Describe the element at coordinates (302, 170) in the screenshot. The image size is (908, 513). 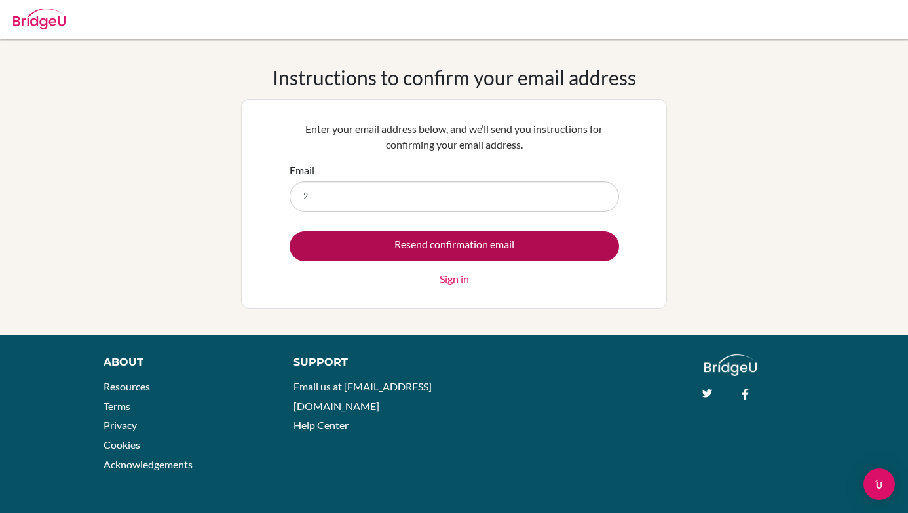
I see `label: Email` at that location.